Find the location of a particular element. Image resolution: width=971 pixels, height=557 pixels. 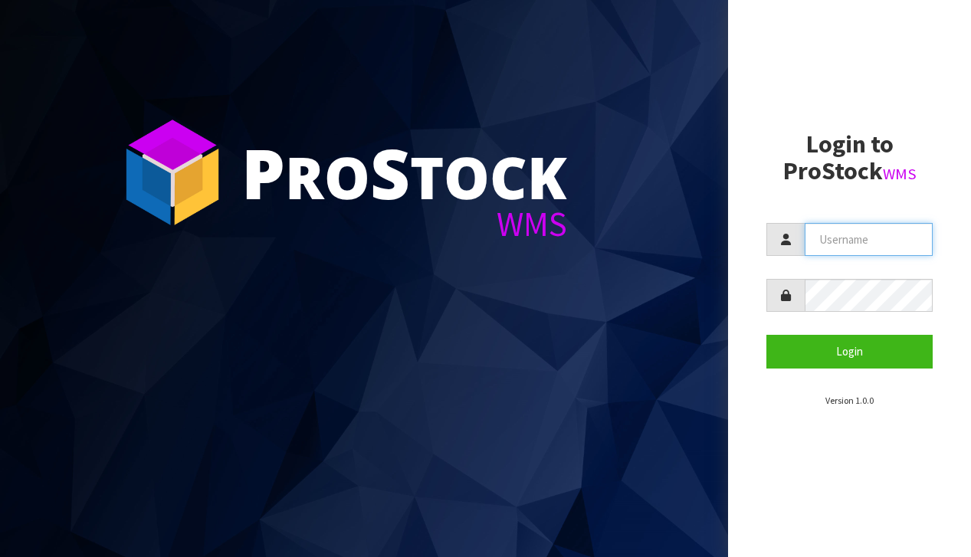

small: WMS is located at coordinates (900, 174).